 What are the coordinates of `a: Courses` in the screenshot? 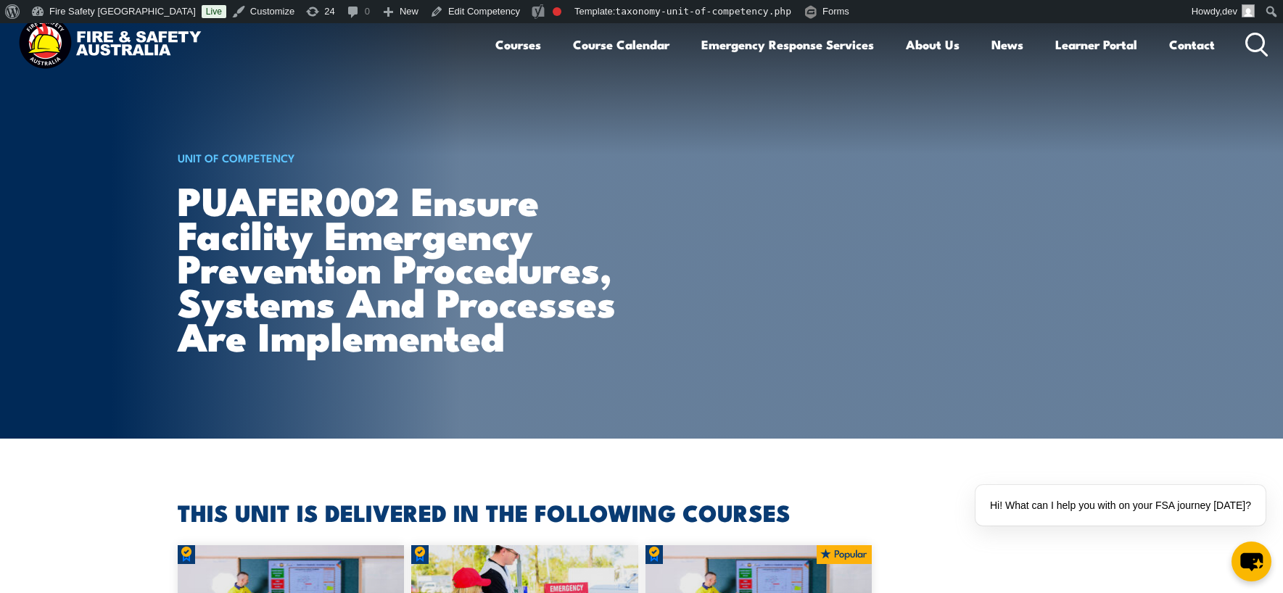 It's located at (518, 44).